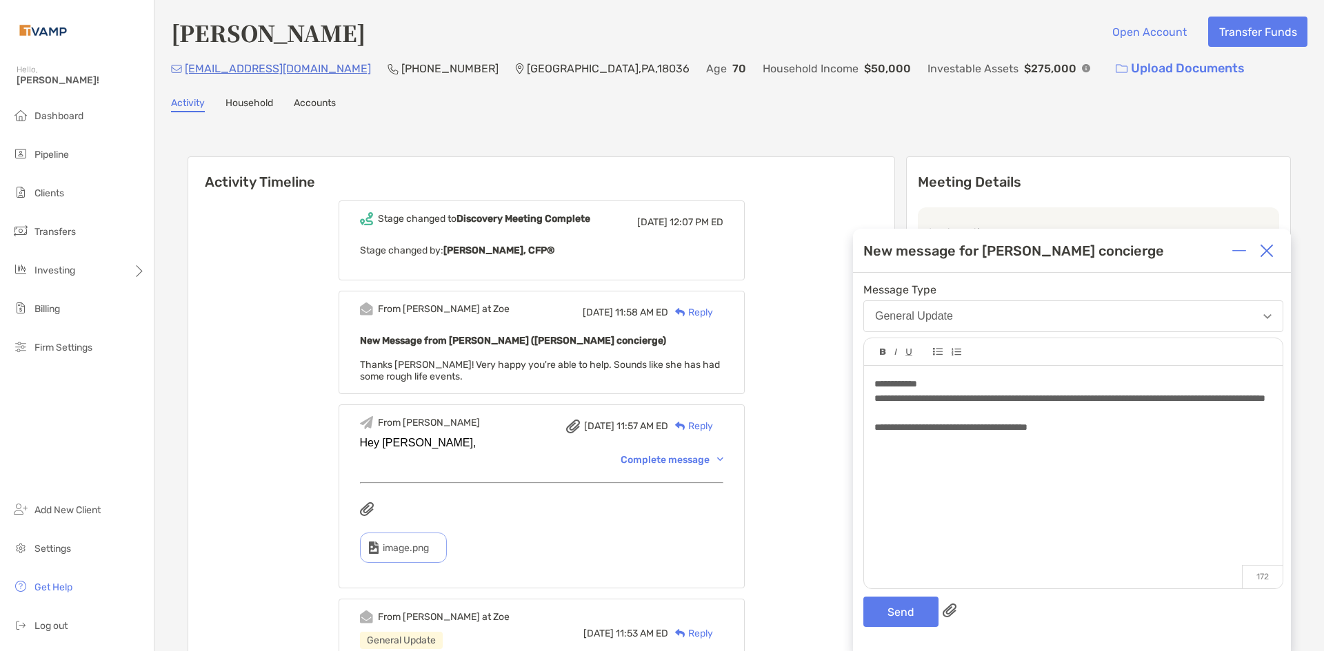  What do you see at coordinates (52, 549) in the screenshot?
I see `span: Settings` at bounding box center [52, 549].